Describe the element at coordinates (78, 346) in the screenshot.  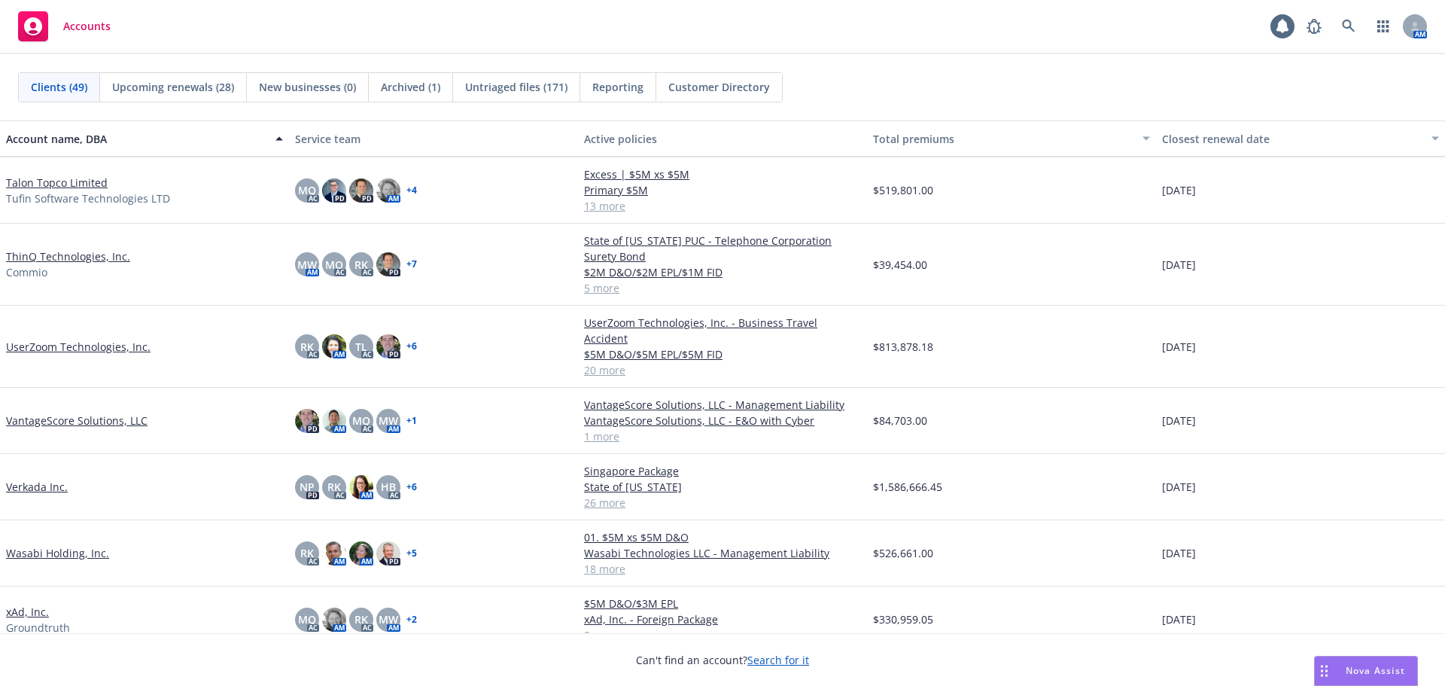
I see `a: UserZoom Technologies, Inc.` at that location.